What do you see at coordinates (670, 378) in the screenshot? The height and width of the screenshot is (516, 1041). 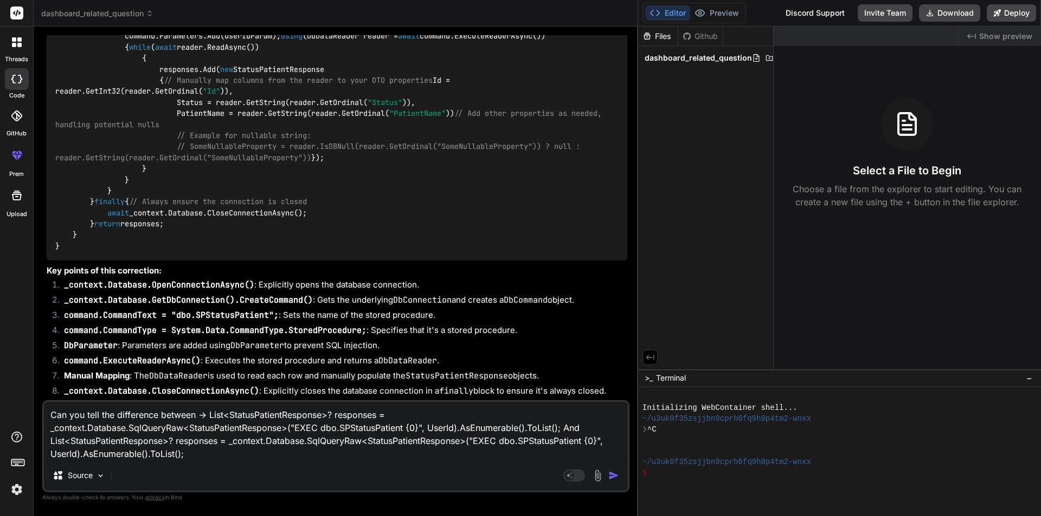 I see `span: Terminal` at bounding box center [670, 378].